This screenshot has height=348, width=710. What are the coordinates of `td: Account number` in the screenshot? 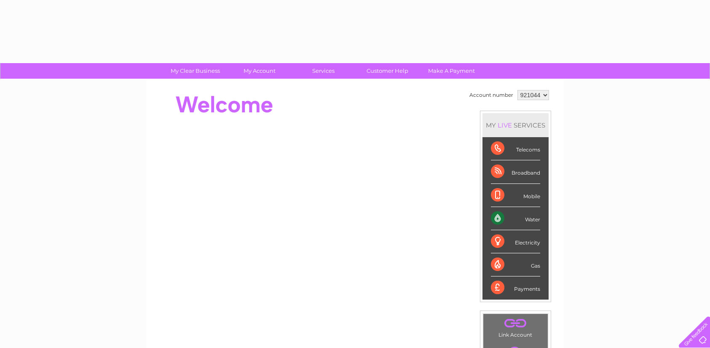 It's located at (491, 95).